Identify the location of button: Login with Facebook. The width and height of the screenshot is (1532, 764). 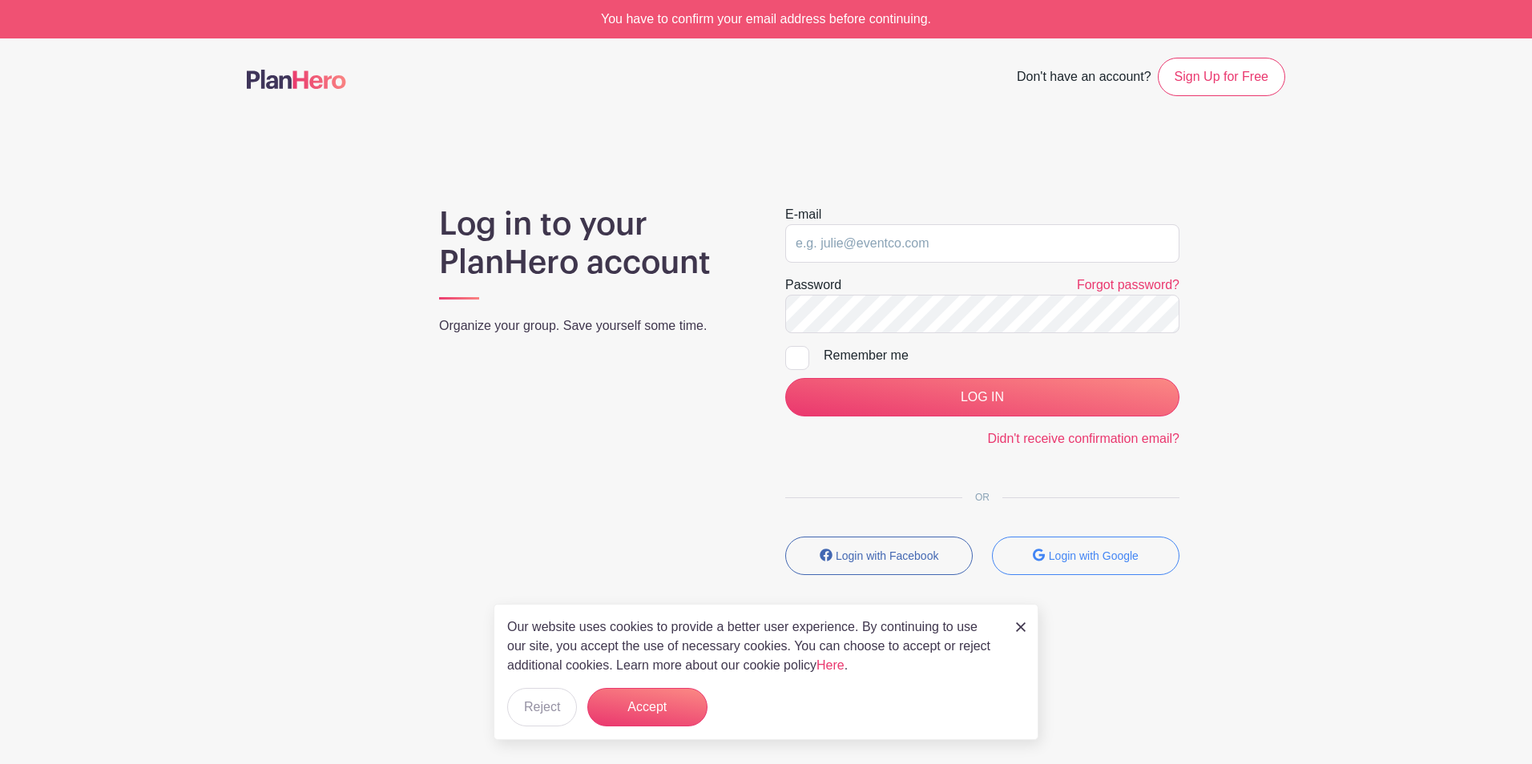
(879, 556).